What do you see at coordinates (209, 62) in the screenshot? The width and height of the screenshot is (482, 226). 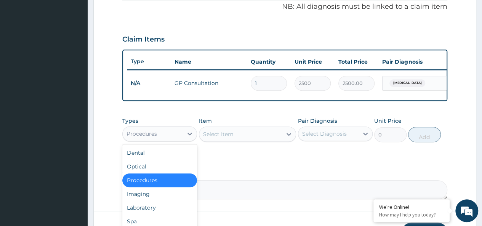 I see `th: Name` at bounding box center [209, 62].